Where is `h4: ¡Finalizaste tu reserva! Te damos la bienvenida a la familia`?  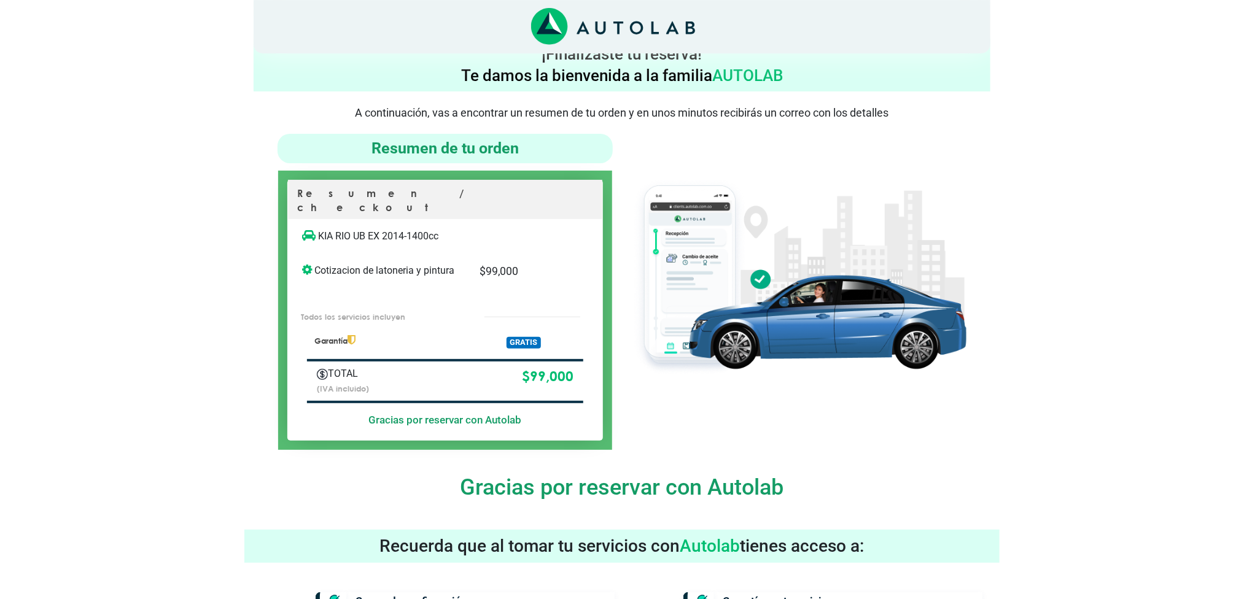 h4: ¡Finalizaste tu reserva! Te damos la bienvenida a la familia is located at coordinates (622, 65).